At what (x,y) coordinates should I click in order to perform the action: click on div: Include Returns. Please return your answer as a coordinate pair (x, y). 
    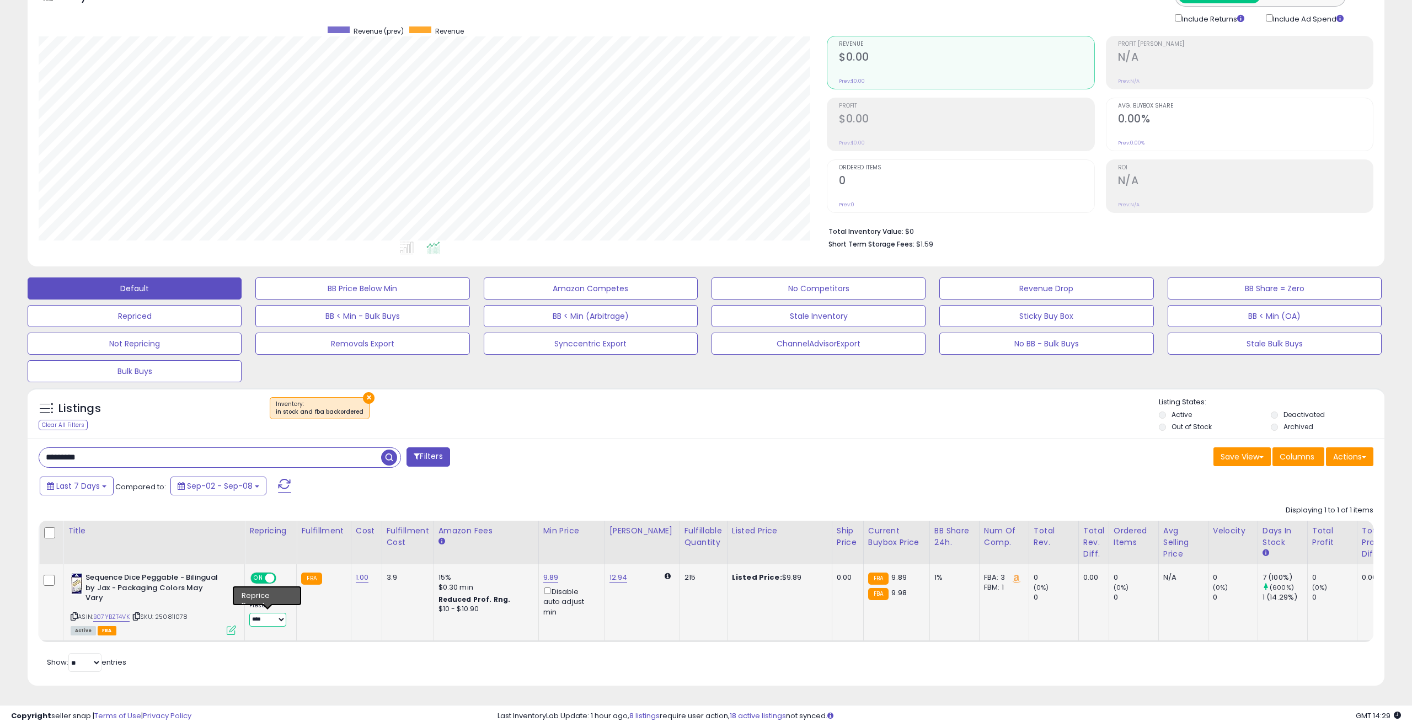
    Looking at the image, I should click on (1211, 18).